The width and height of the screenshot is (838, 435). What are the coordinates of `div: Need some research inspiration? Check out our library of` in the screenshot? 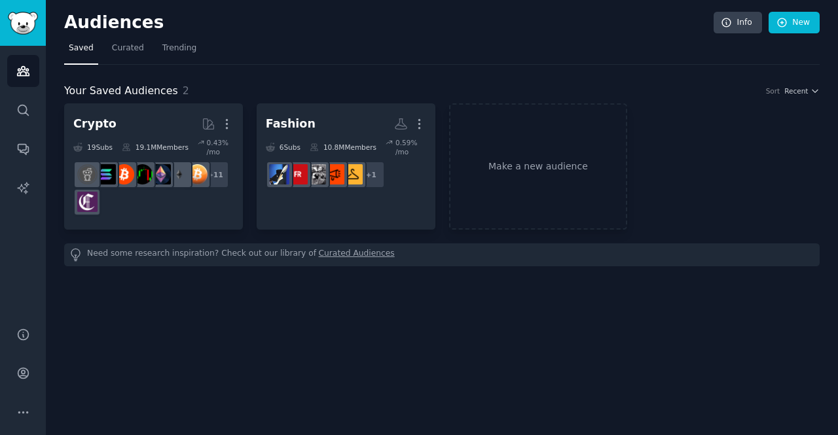 It's located at (442, 255).